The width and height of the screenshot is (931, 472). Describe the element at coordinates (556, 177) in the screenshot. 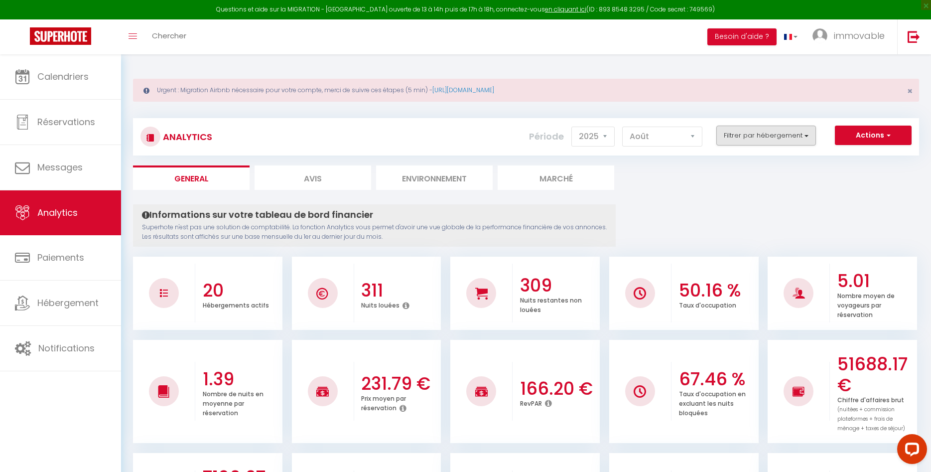

I see `li: Marché` at that location.